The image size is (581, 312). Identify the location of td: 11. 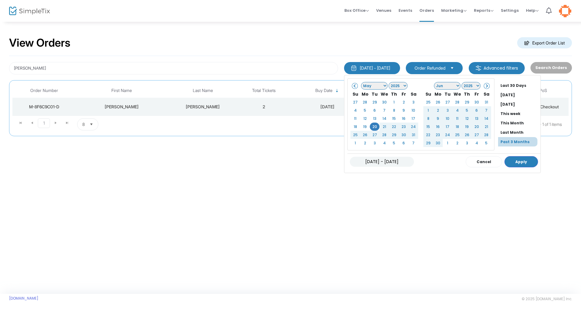
(457, 118).